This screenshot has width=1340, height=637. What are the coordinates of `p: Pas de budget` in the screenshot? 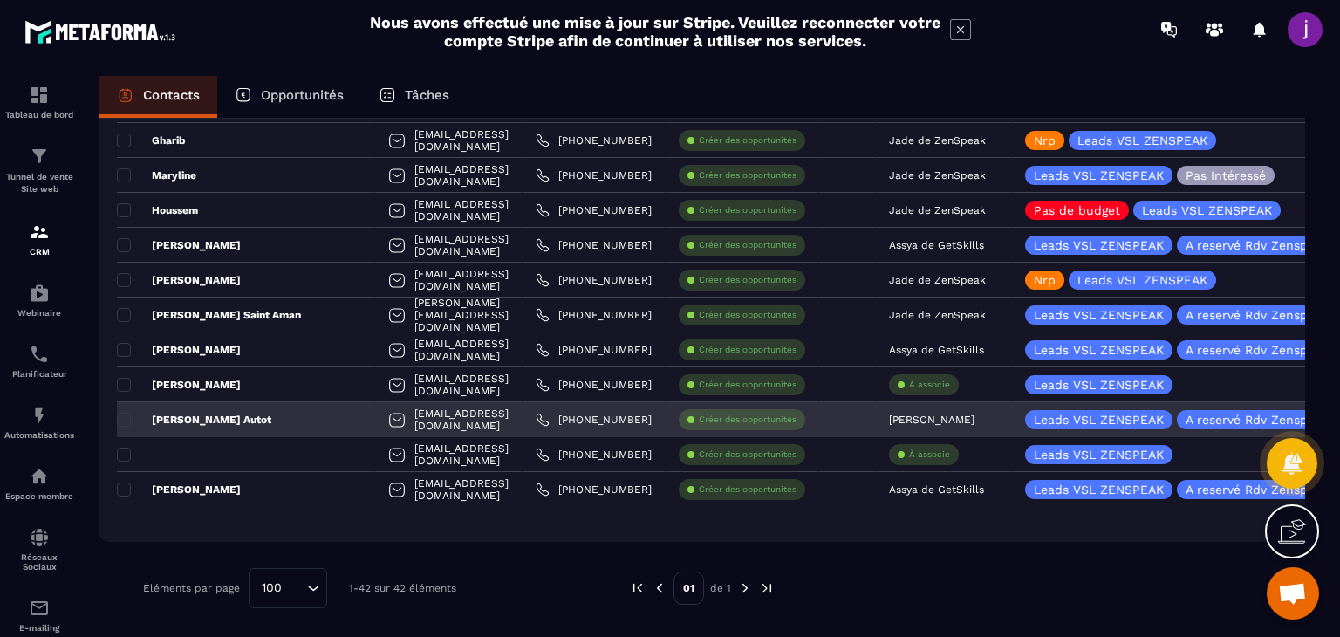 It's located at (1076, 210).